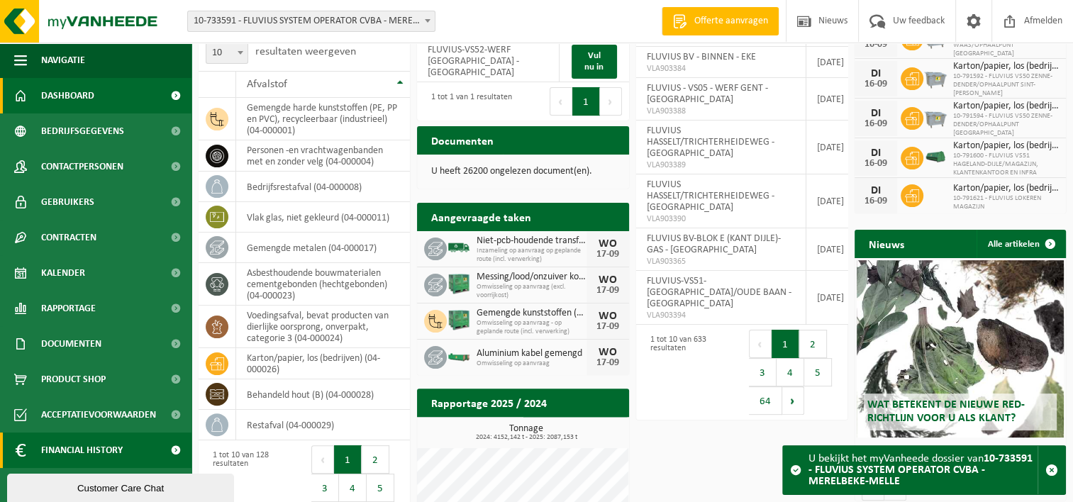  I want to click on img: HK-XC-10-GN-00, so click(459, 356).